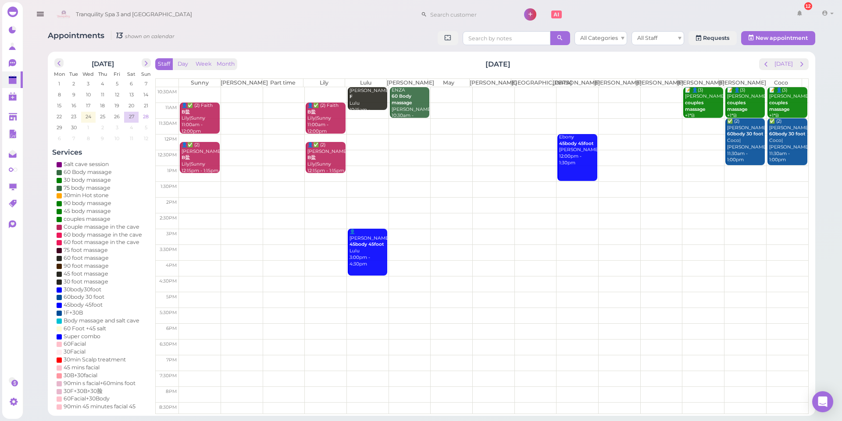 Image resolution: width=842 pixels, height=421 pixels. Describe the element at coordinates (74, 106) in the screenshot. I see `span: 16` at that location.